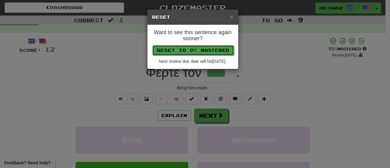 The width and height of the screenshot is (390, 168). I want to click on h5: Reset, so click(193, 17).